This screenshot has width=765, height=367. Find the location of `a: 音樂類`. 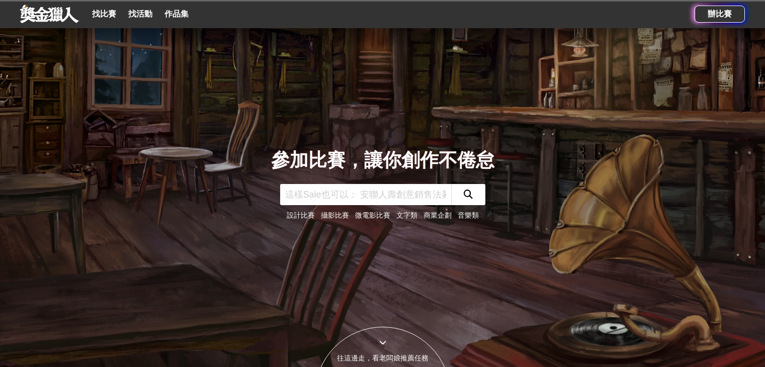

a: 音樂類 is located at coordinates (468, 215).